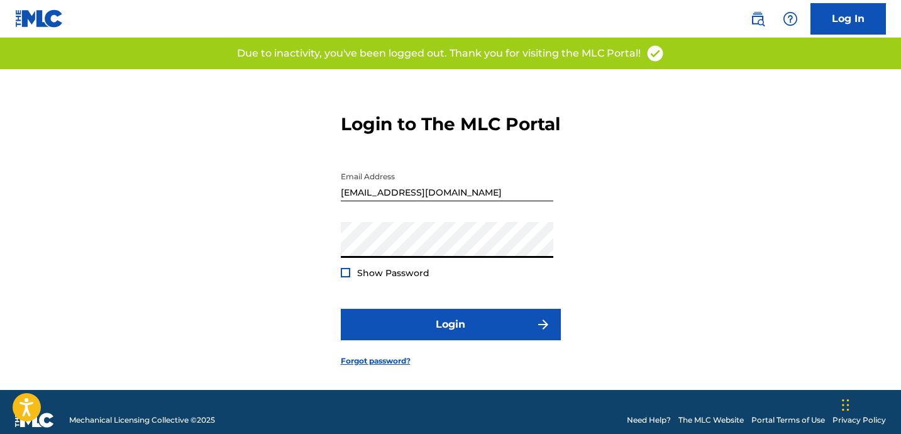 The height and width of the screenshot is (434, 901). Describe the element at coordinates (39, 18) in the screenshot. I see `img: MLC Logo` at that location.